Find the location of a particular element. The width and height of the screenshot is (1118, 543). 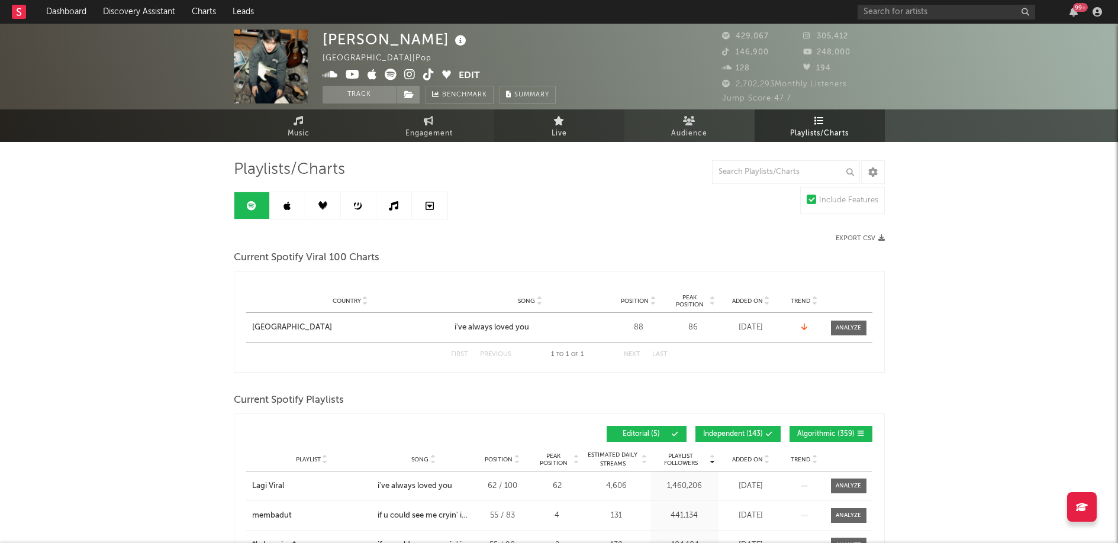

span: Algorithmic ( 359 ) is located at coordinates (826, 434).